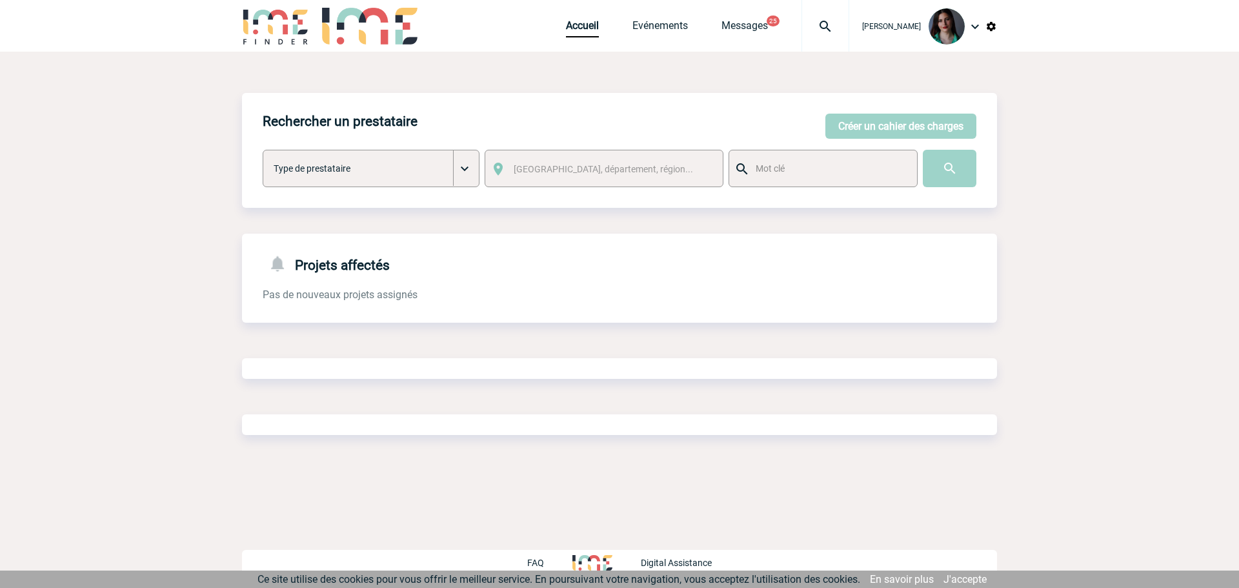  I want to click on input: Submit, so click(949, 168).